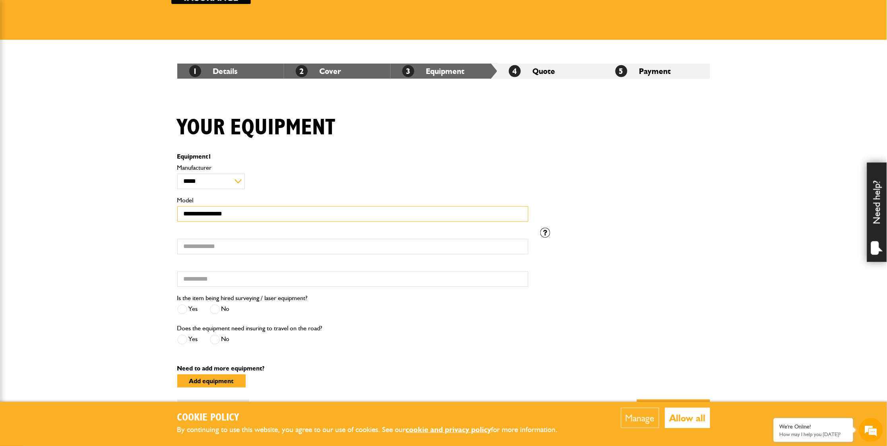 This screenshot has width=887, height=446. What do you see at coordinates (673, 412) in the screenshot?
I see `button: Next` at bounding box center [673, 412].